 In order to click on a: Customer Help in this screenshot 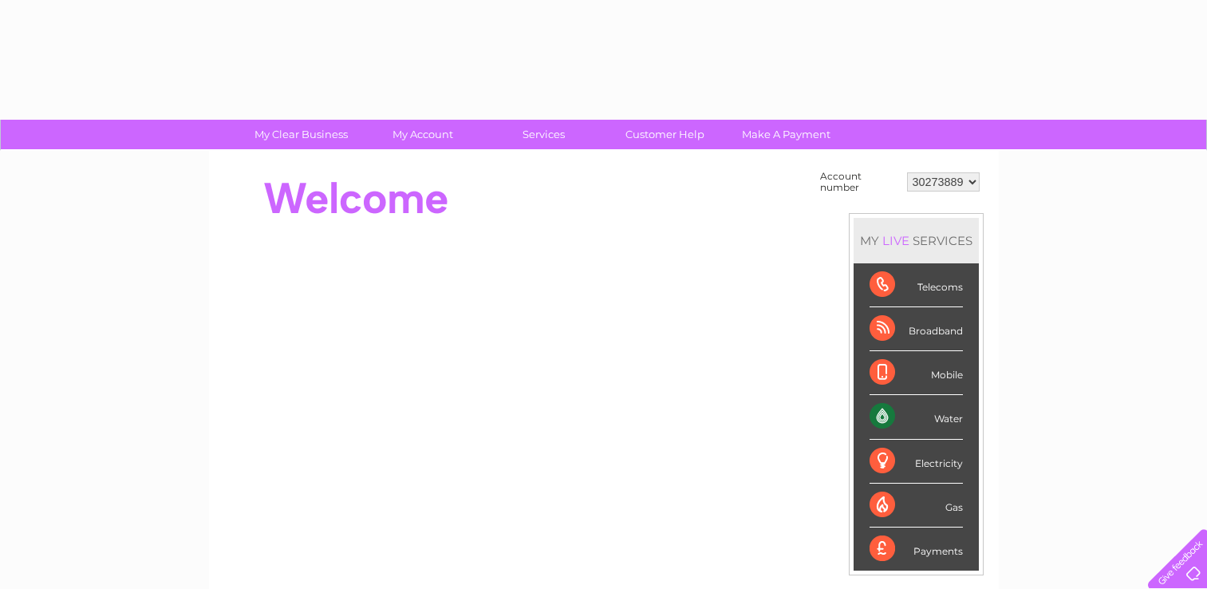, I will do `click(665, 134)`.